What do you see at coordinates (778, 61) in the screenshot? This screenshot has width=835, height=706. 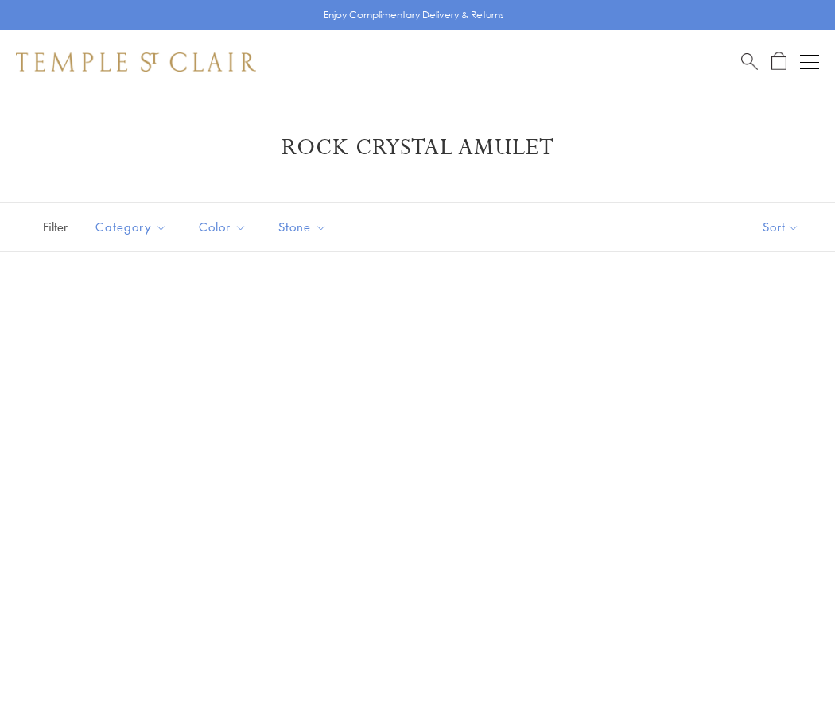 I see `a: Open Shopping Bag` at bounding box center [778, 61].